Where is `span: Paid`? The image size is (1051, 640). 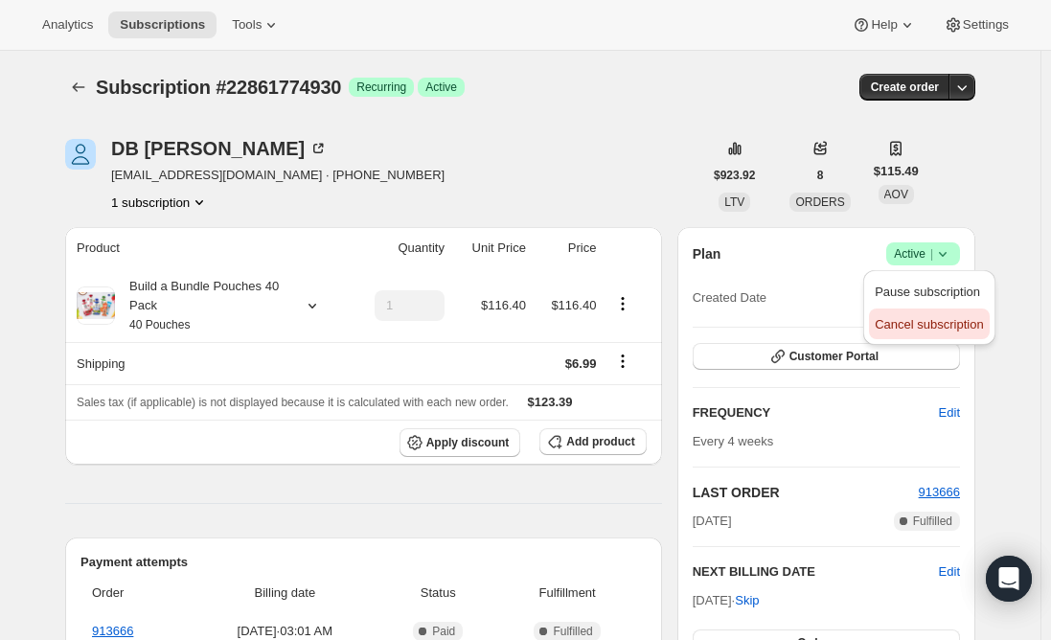
span: Paid is located at coordinates (444, 631).